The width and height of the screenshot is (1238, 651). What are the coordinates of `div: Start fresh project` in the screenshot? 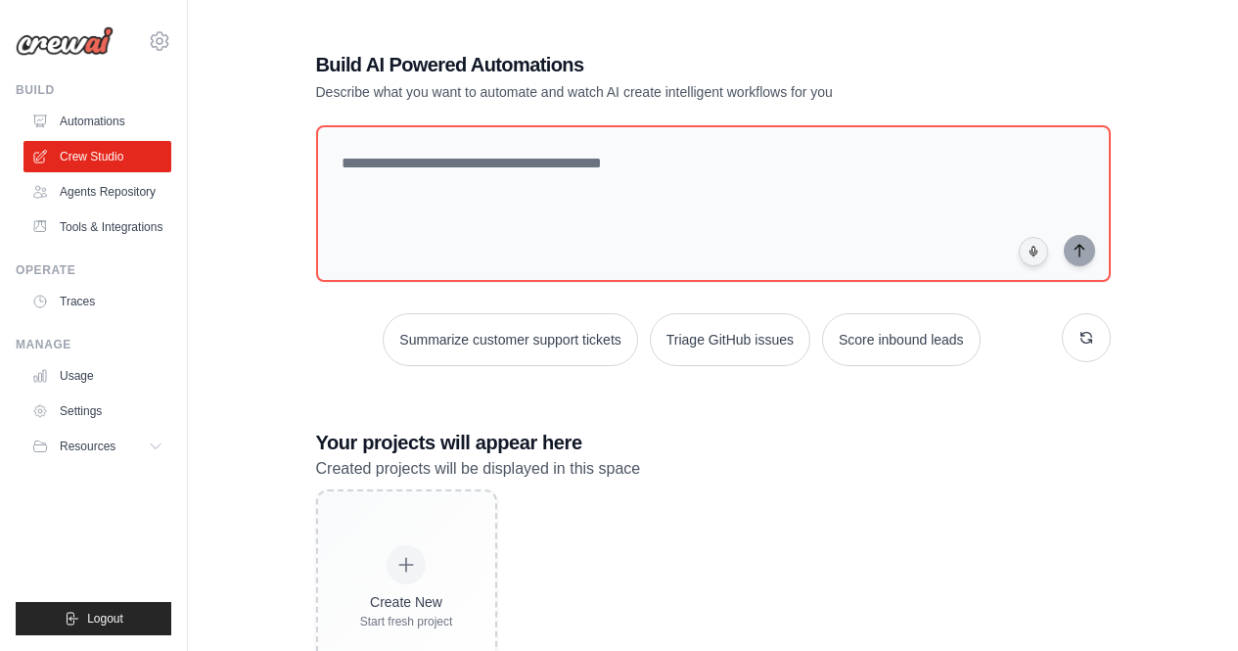 It's located at (406, 622).